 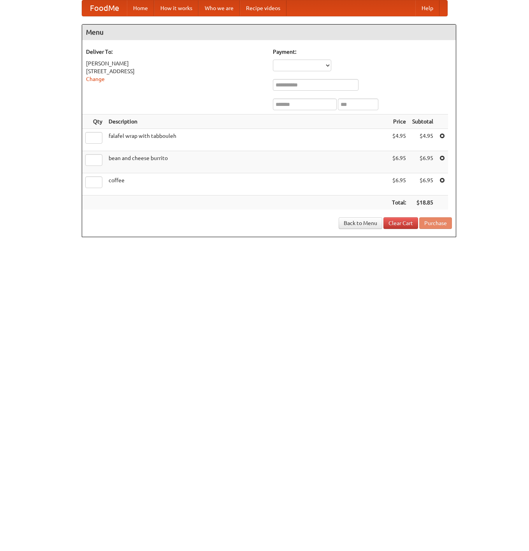 I want to click on a: FoodMe, so click(x=104, y=8).